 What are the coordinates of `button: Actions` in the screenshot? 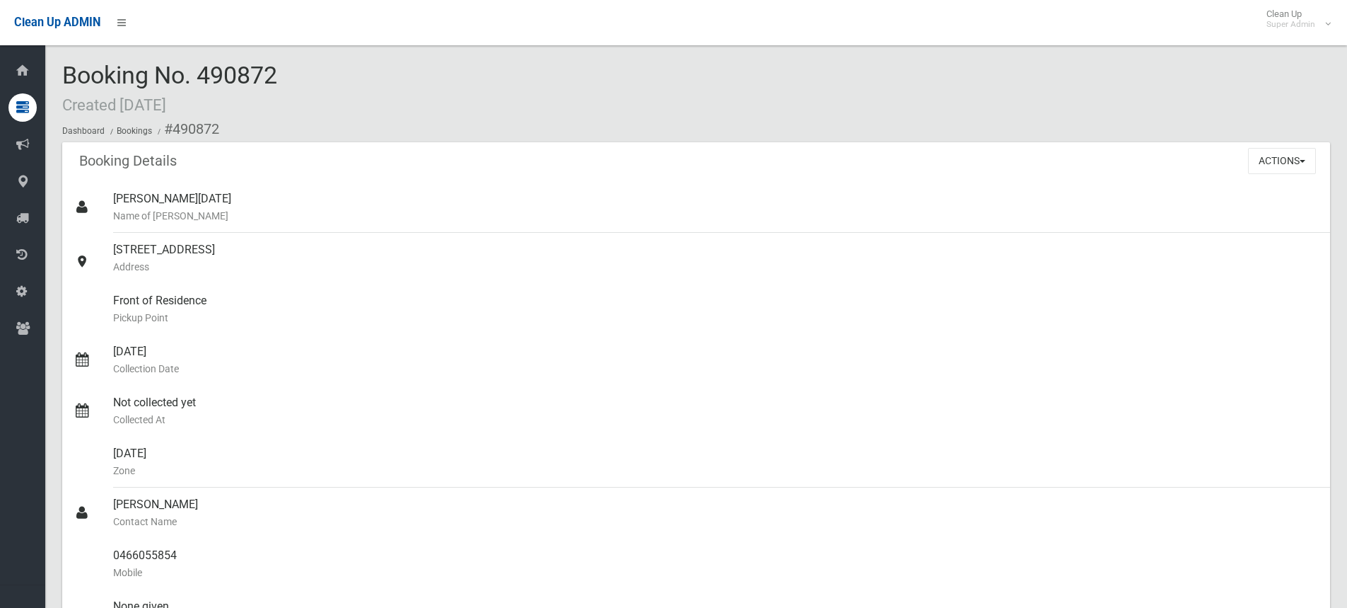 It's located at (1282, 161).